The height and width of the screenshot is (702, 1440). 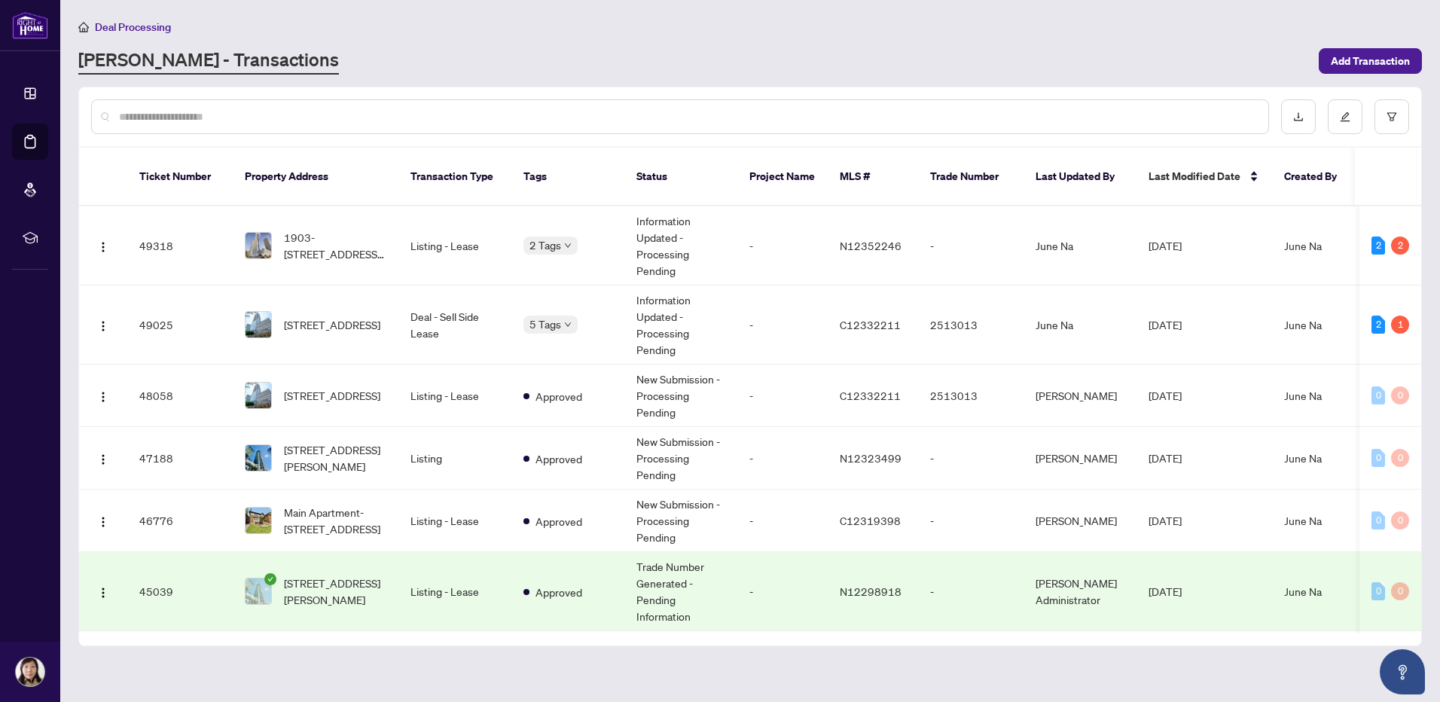 What do you see at coordinates (783, 177) in the screenshot?
I see `th: Project Name` at bounding box center [783, 177].